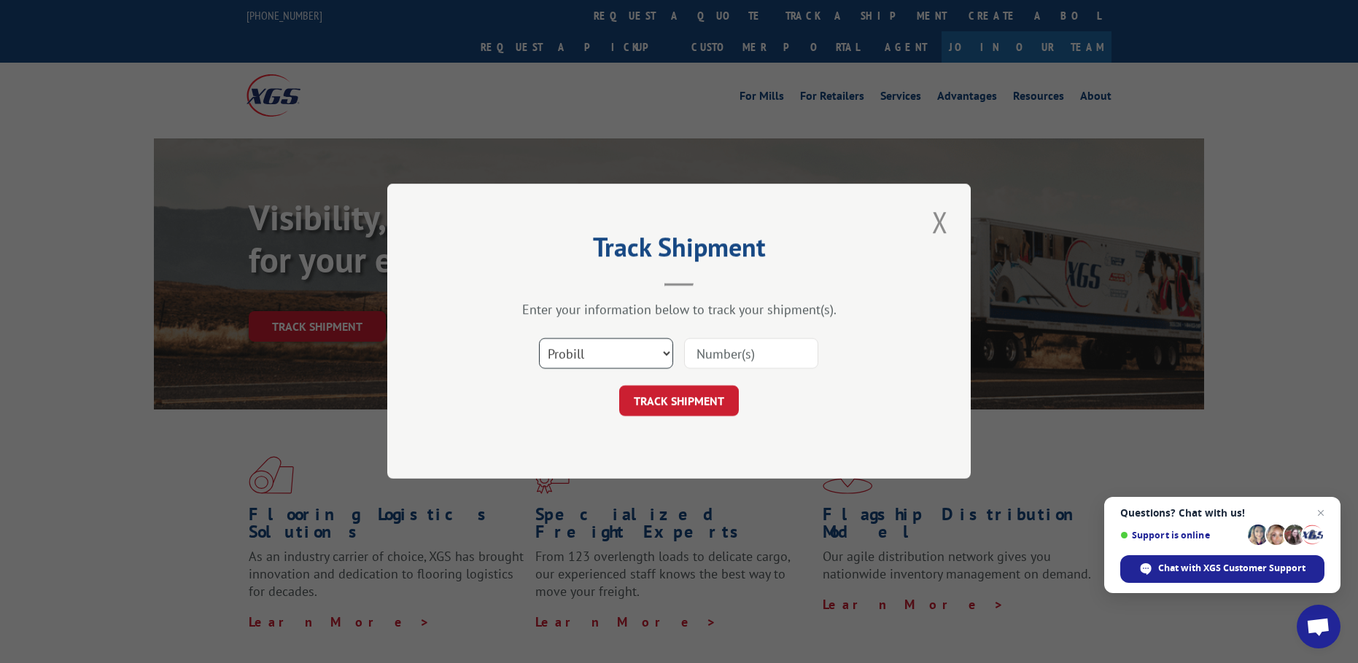 This screenshot has width=1358, height=663. I want to click on a: Open chat, so click(1318, 627).